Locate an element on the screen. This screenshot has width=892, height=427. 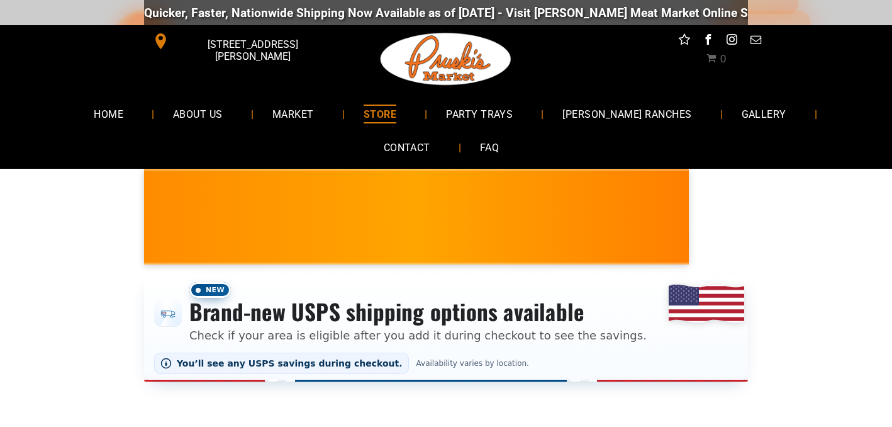
p: Check if your area is eligible after you add it during checkout to see the savings. is located at coordinates (418, 335).